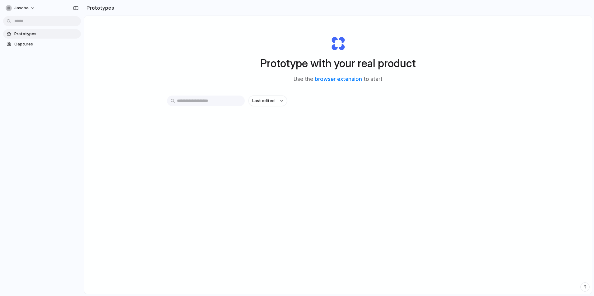  What do you see at coordinates (338, 79) in the screenshot?
I see `span: Use the to start` at bounding box center [338, 79].